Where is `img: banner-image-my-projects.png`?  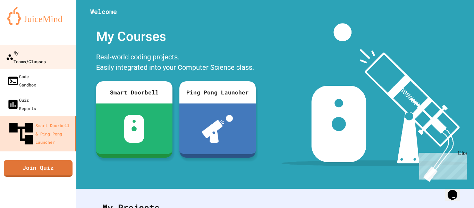 img: banner-image-my-projects.png is located at coordinates (375, 102).